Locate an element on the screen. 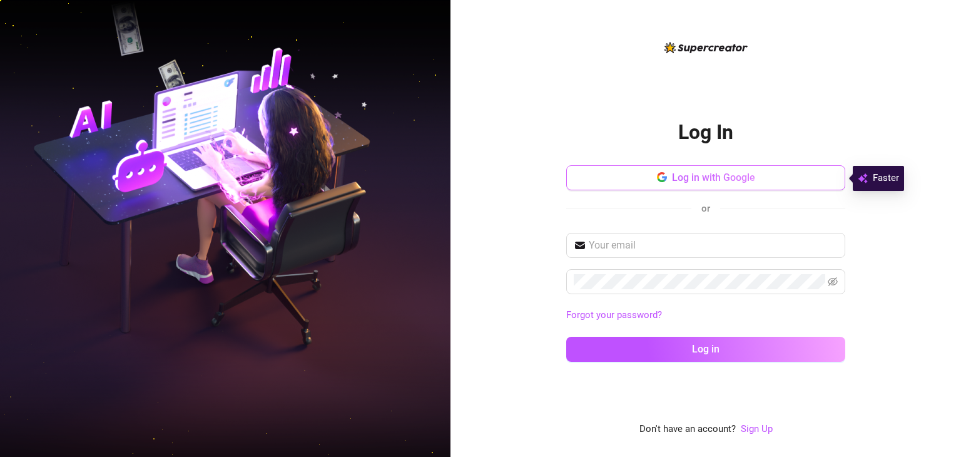 The width and height of the screenshot is (961, 457). span: Faster is located at coordinates (886, 178).